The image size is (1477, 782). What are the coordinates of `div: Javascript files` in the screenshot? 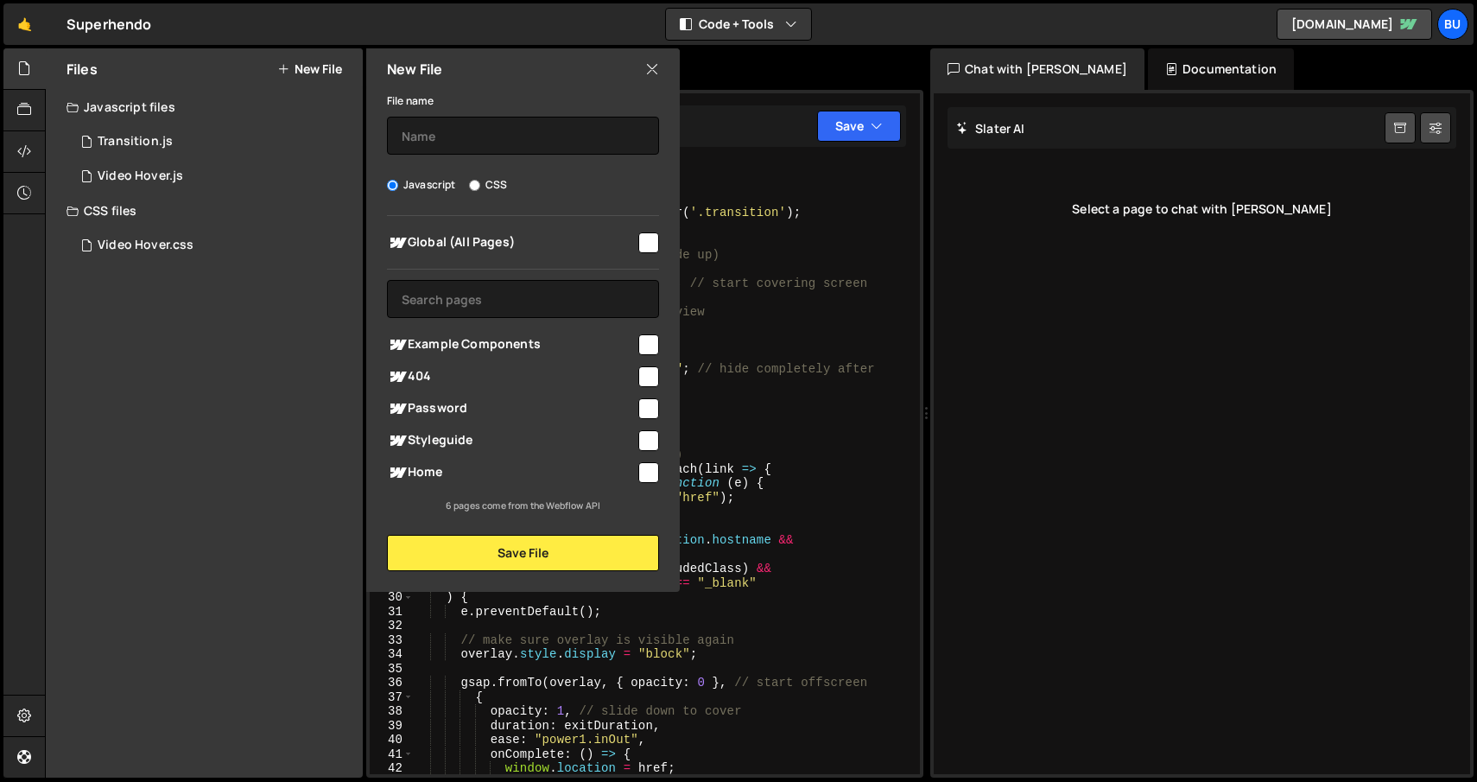 It's located at (204, 107).